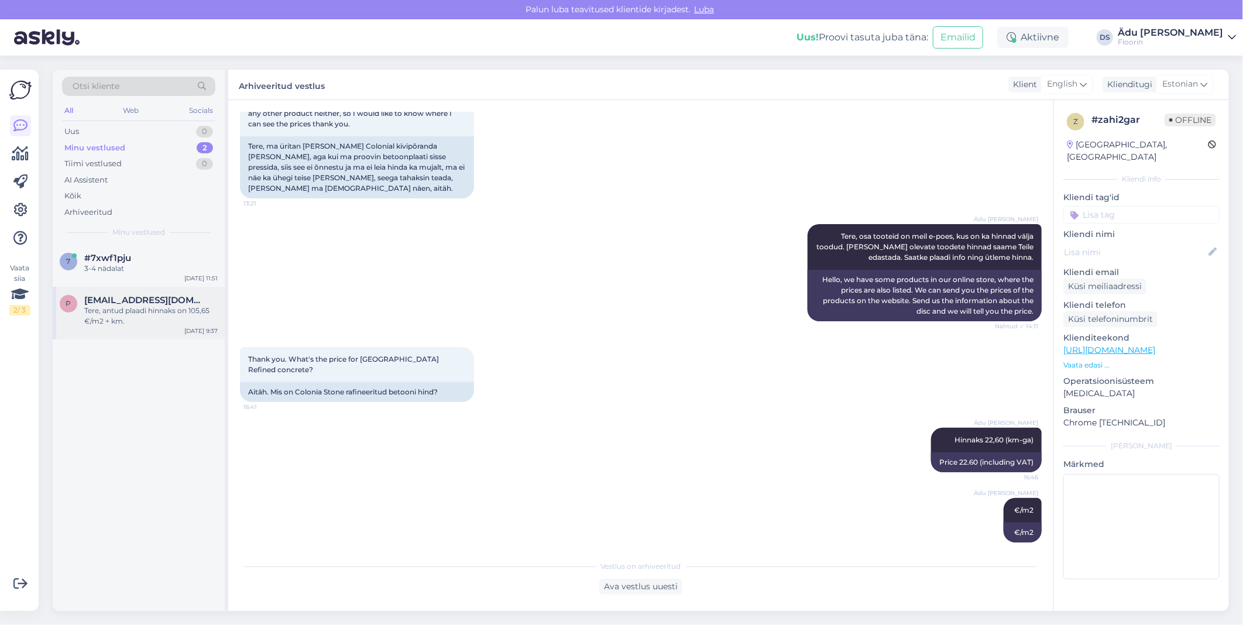 Image resolution: width=1243 pixels, height=625 pixels. I want to click on p: Kliendi telefon, so click(1141, 305).